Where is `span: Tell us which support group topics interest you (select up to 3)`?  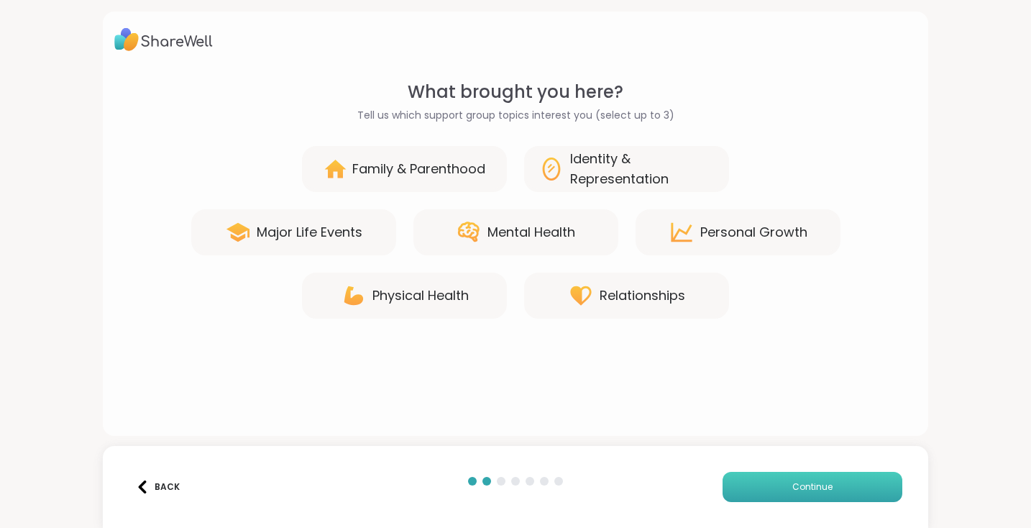
span: Tell us which support group topics interest you (select up to 3) is located at coordinates (516, 115).